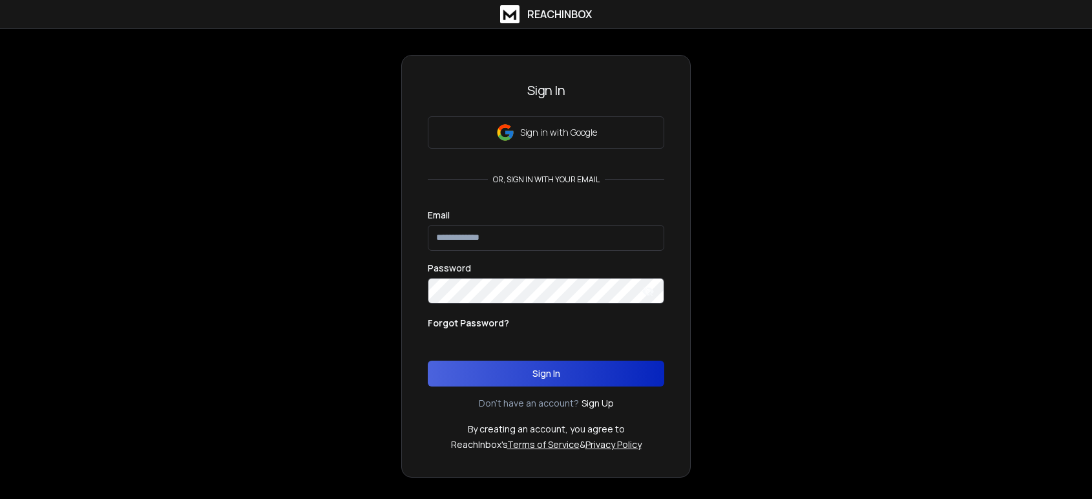 Image resolution: width=1092 pixels, height=499 pixels. What do you see at coordinates (546, 429) in the screenshot?
I see `p: By creating an account, you agree to` at bounding box center [546, 429].